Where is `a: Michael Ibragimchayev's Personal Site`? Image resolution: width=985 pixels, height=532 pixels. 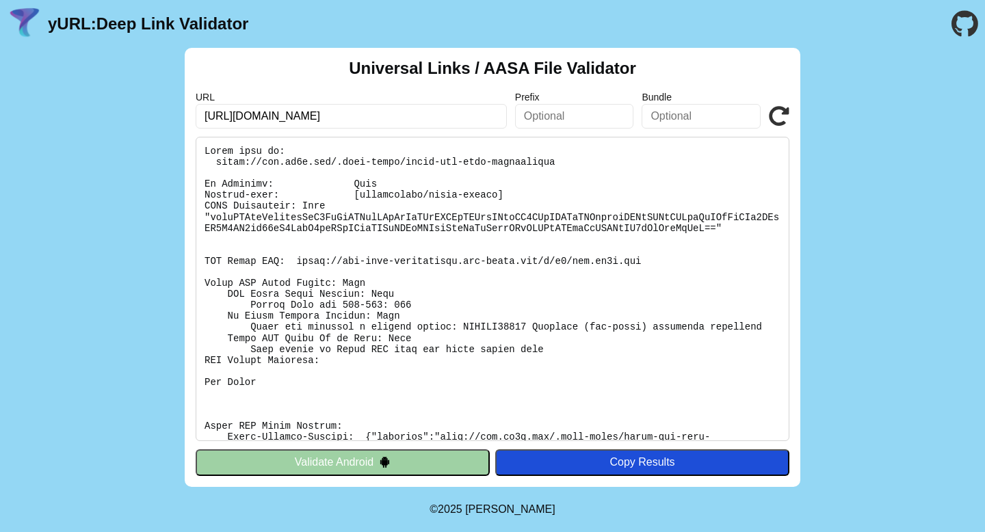
a: Michael Ibragimchayev's Personal Site is located at coordinates (510, 509).